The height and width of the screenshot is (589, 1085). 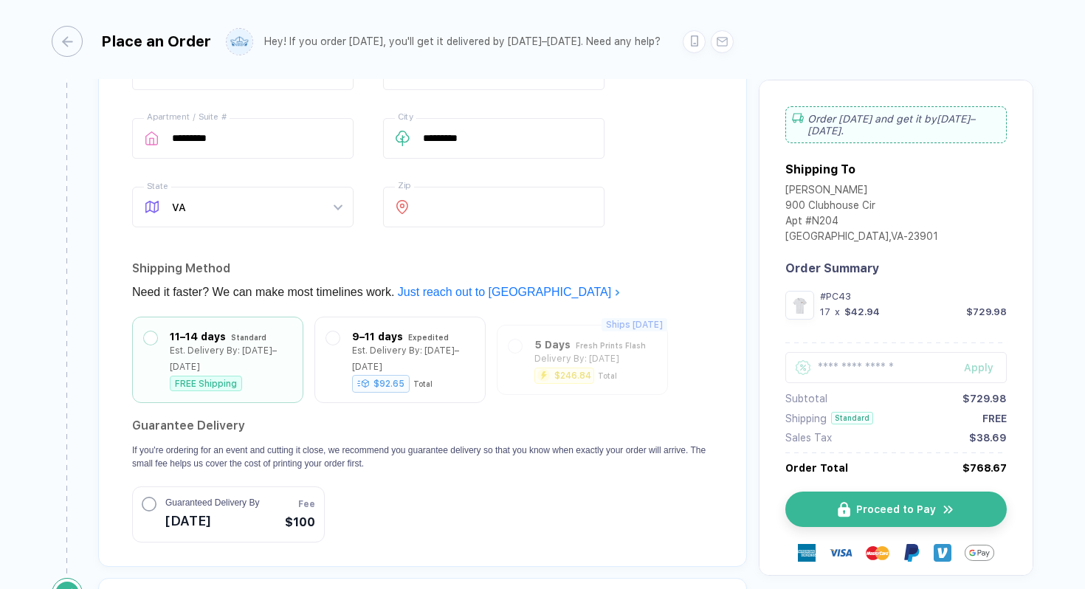 I want to click on div: Order Total, so click(x=816, y=468).